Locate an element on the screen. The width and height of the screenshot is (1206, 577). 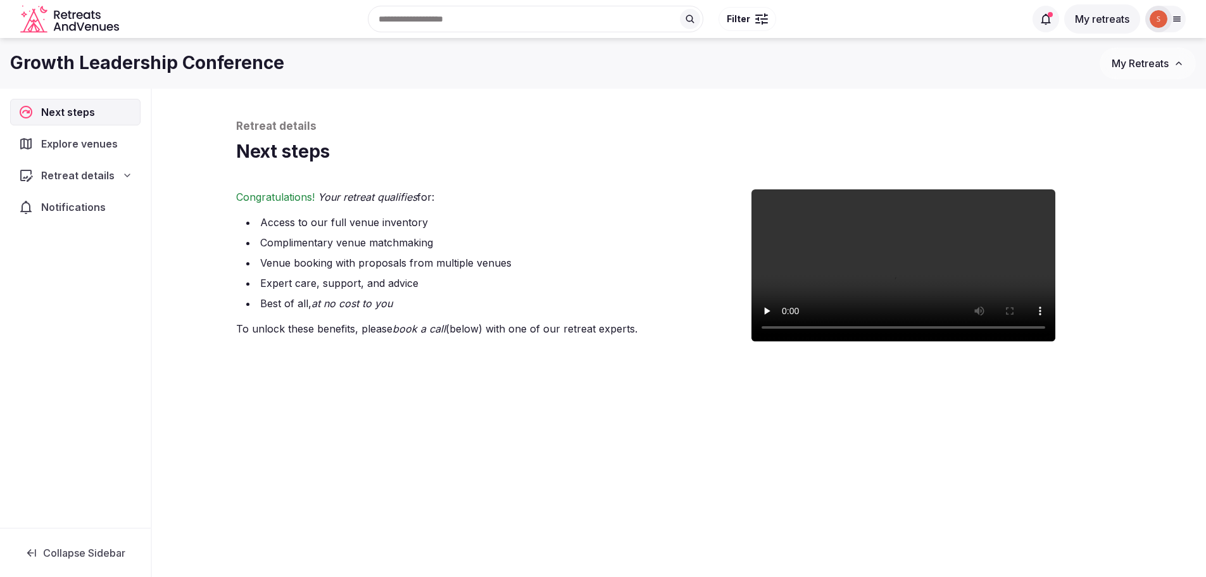
span: My Retreats is located at coordinates (1140, 63).